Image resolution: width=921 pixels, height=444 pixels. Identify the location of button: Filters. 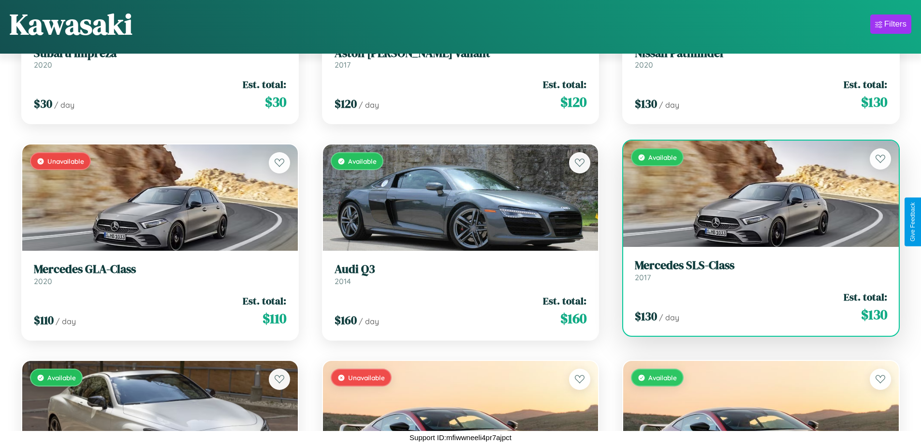
(891, 24).